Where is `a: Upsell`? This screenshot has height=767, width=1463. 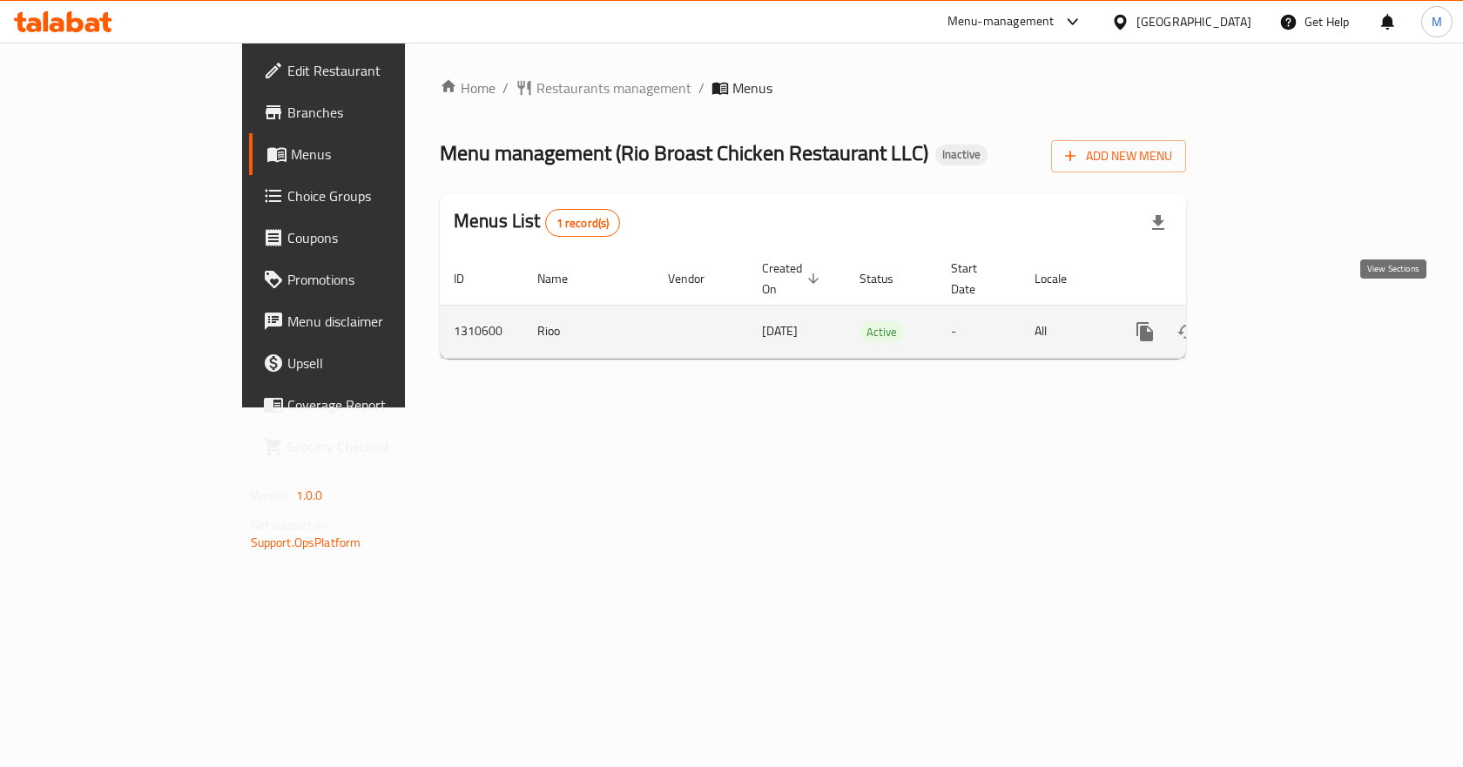
a: Upsell is located at coordinates (368, 363).